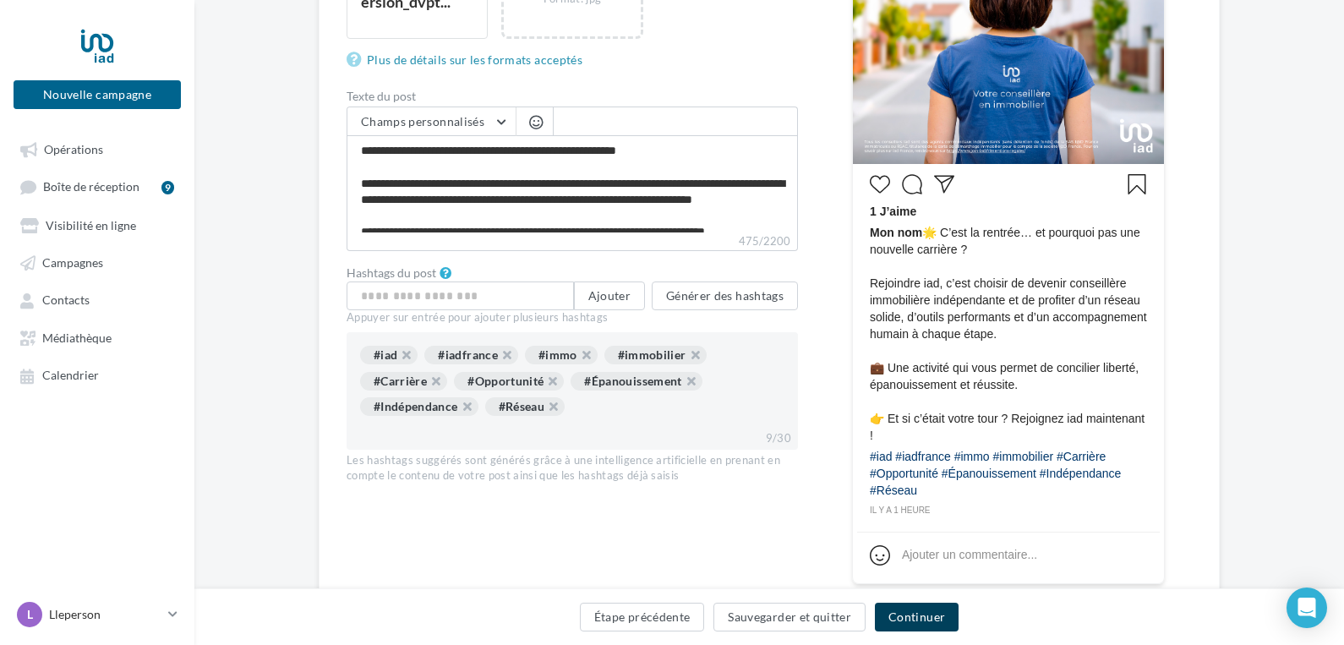 The width and height of the screenshot is (1344, 645). Describe the element at coordinates (423, 121) in the screenshot. I see `span: Champs personnalisés` at that location.